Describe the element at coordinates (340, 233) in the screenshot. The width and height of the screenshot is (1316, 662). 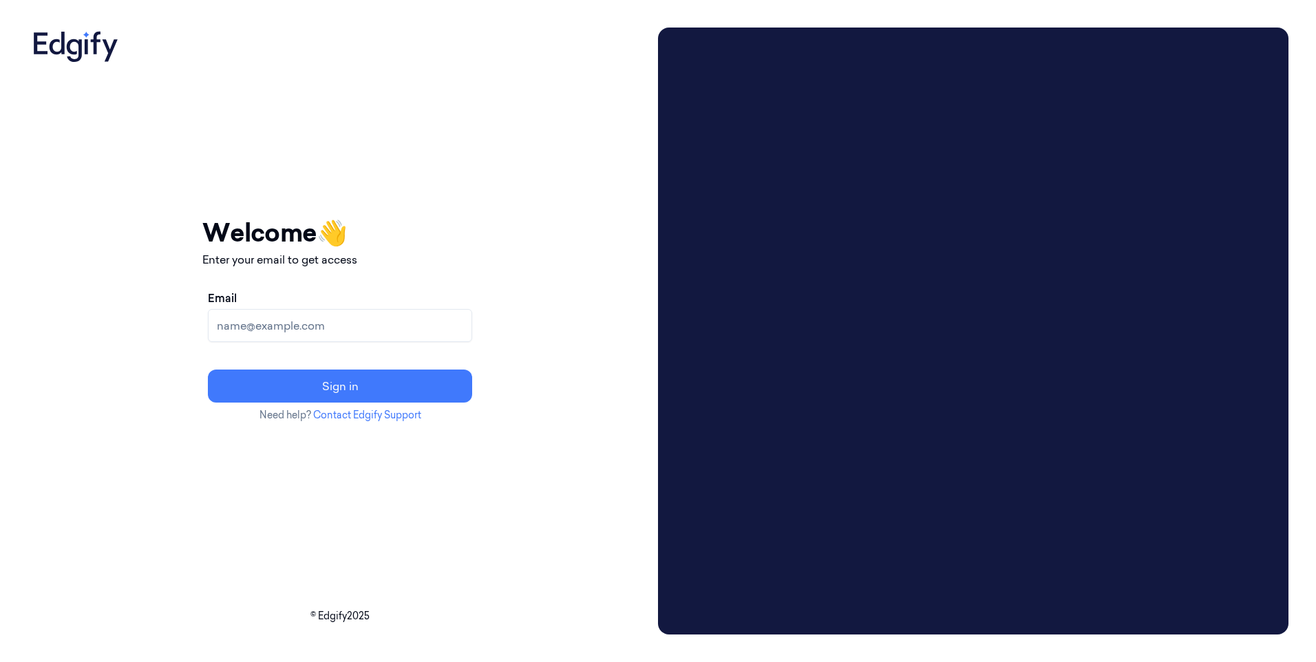
I see `h1: Welcome 👋` at that location.